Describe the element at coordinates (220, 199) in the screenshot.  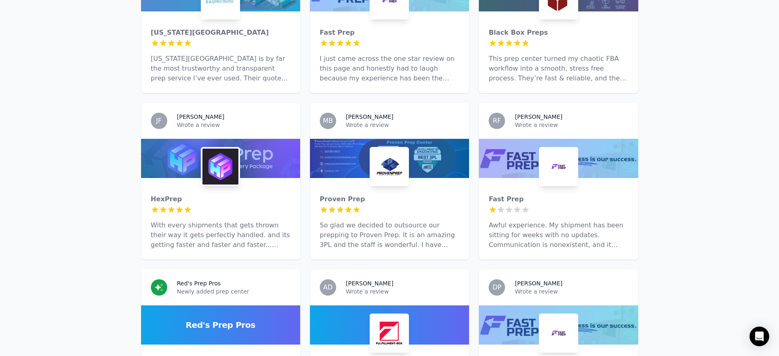
I see `div: HexPrep` at that location.